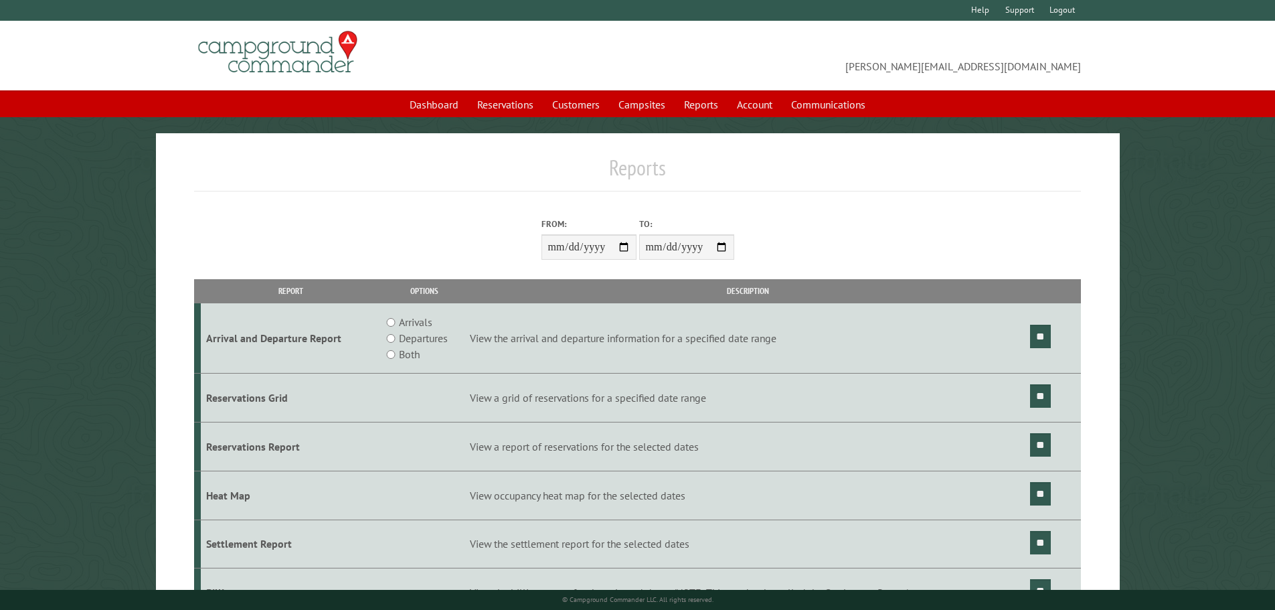 This screenshot has width=1275, height=610. Describe the element at coordinates (748, 398) in the screenshot. I see `td: View a grid of reservations for a specified date range` at that location.